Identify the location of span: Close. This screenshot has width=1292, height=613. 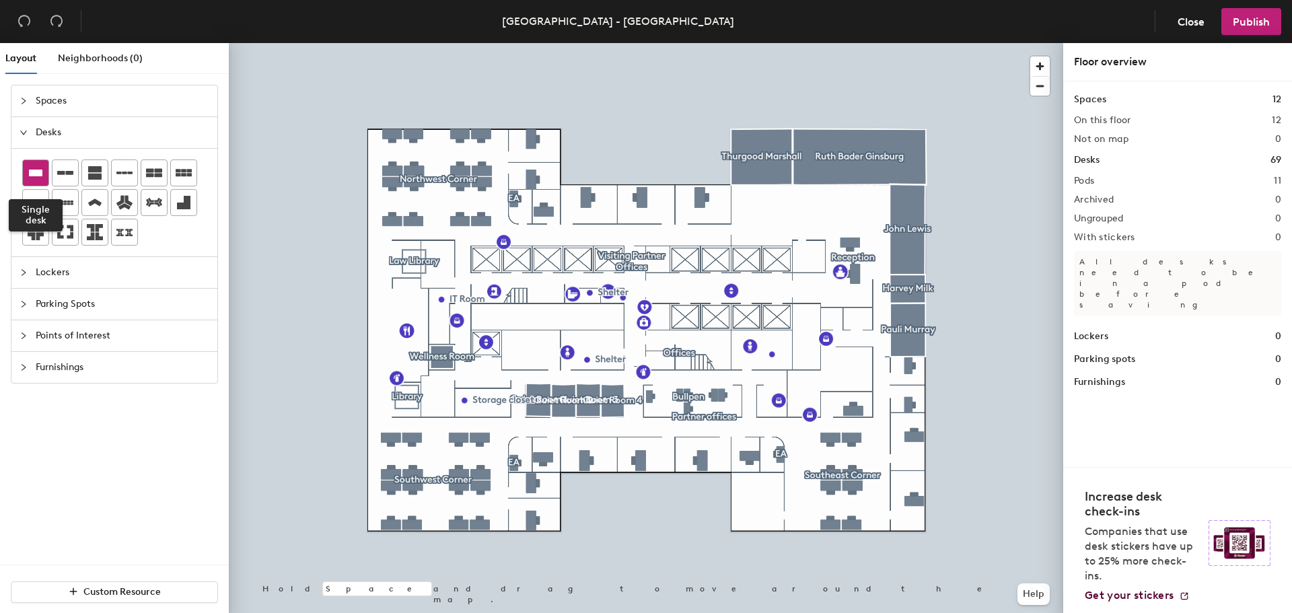
(1191, 22).